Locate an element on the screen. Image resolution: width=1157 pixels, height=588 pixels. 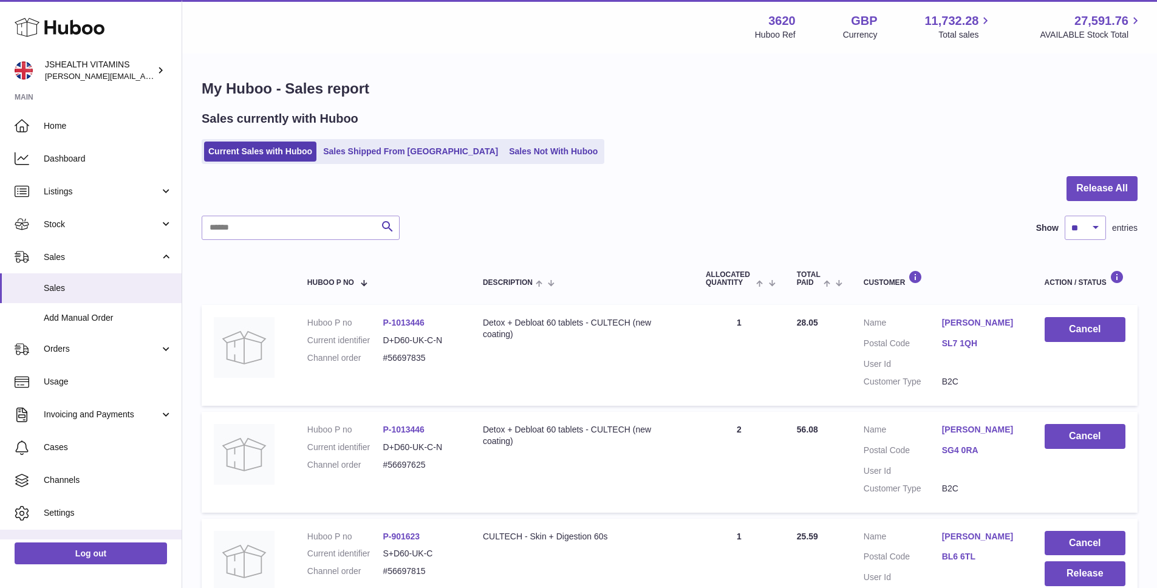
span: Cases is located at coordinates (108, 447).